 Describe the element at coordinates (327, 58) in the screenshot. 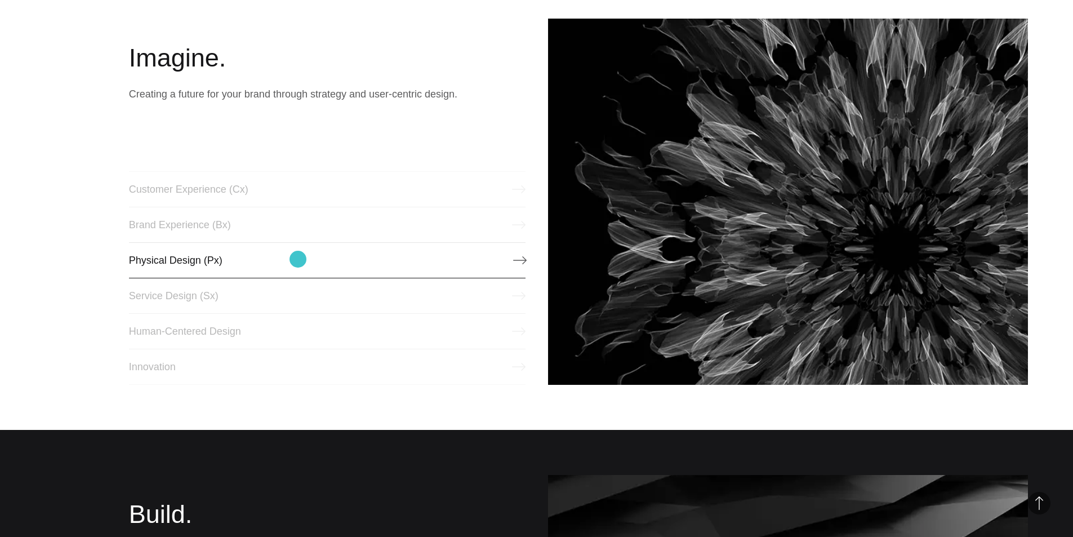

I see `h2: Imagine.` at that location.